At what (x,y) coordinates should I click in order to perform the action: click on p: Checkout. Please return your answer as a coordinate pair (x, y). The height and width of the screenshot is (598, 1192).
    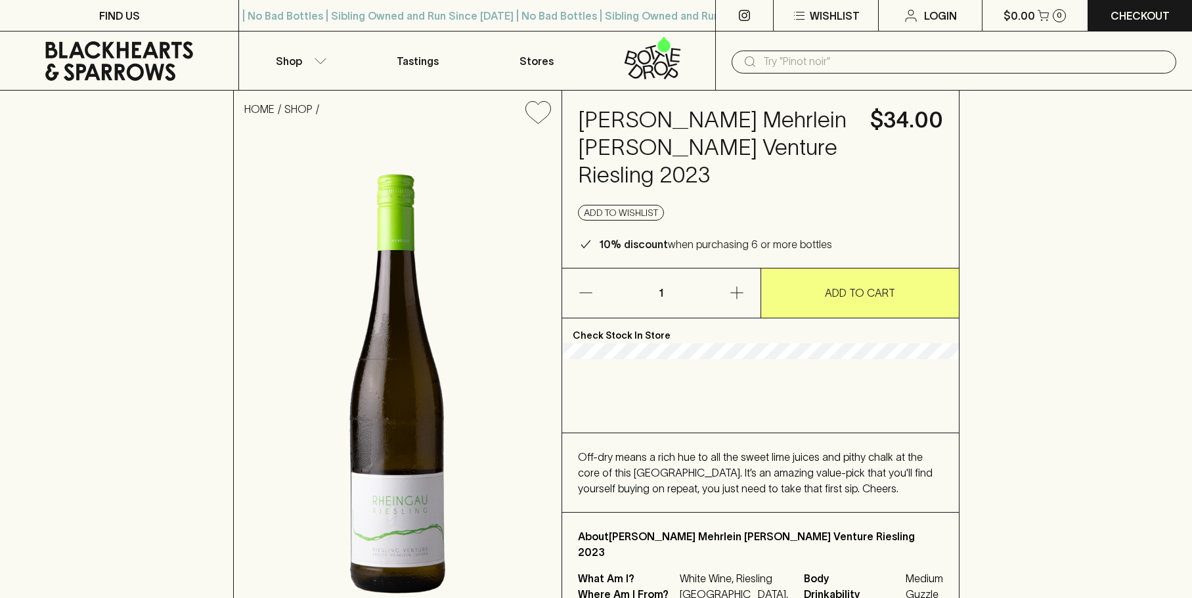
    Looking at the image, I should click on (1140, 16).